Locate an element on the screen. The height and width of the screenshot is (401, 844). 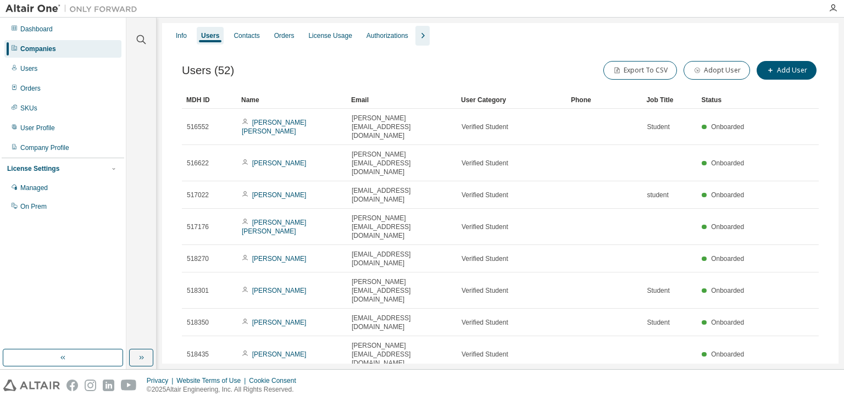
div: Cookie Consent is located at coordinates (275, 381).